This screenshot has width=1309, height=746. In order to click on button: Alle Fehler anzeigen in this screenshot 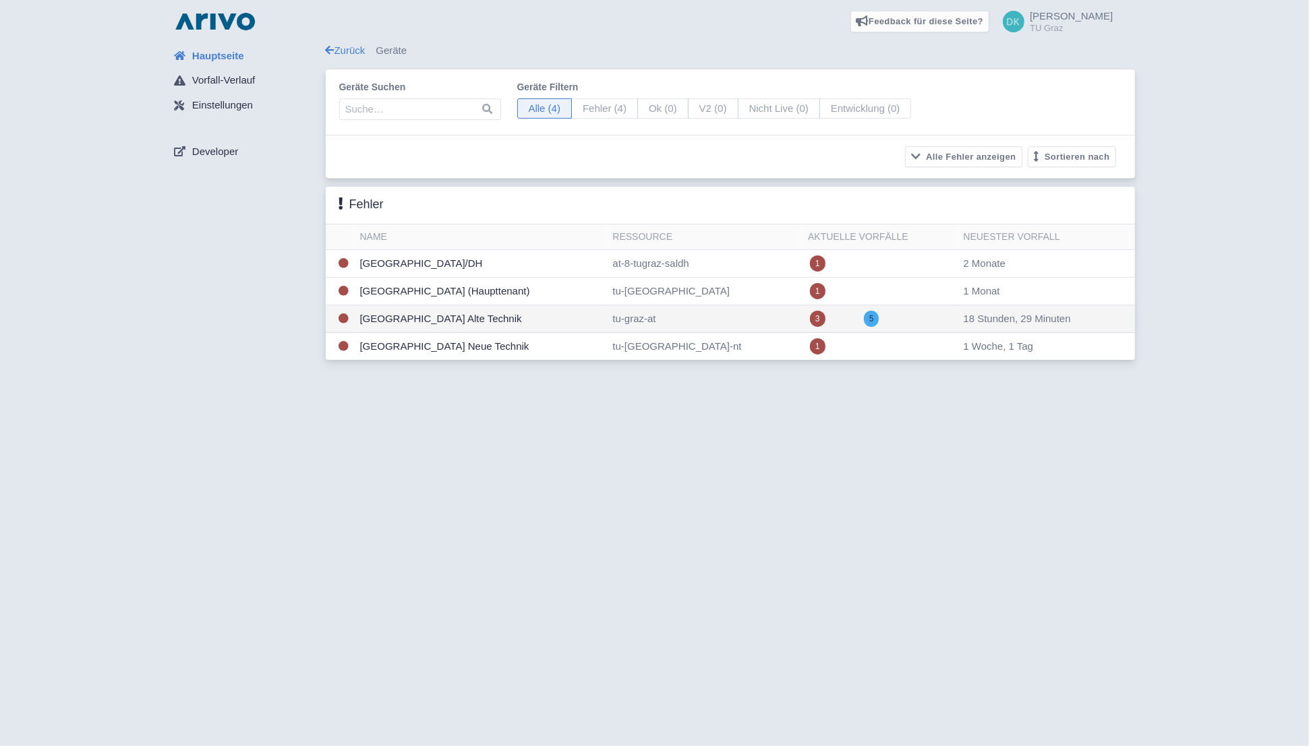, I will do `click(963, 156)`.